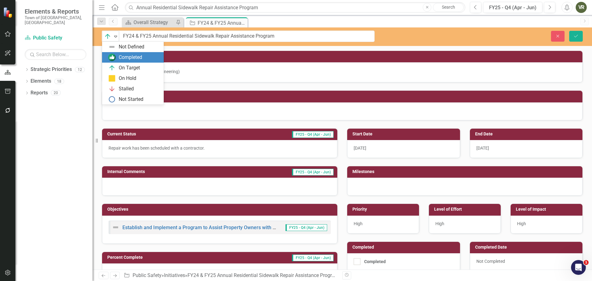 The width and height of the screenshot is (592, 281). Describe the element at coordinates (131, 47) in the screenshot. I see `div: Not Defined` at that location.